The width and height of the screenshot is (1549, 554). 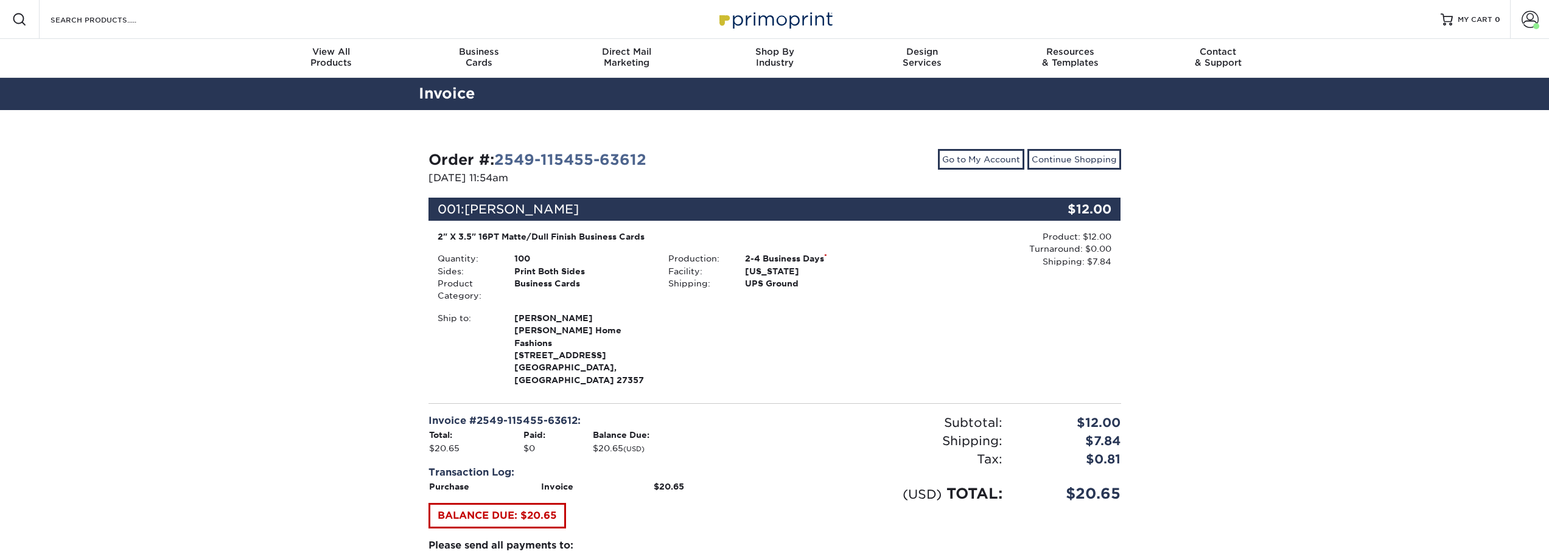 I want to click on div: Facility:, so click(x=697, y=271).